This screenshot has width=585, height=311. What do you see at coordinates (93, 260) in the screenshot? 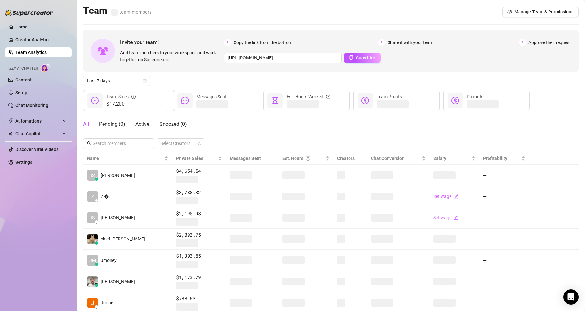
I see `span: JM` at bounding box center [93, 260].